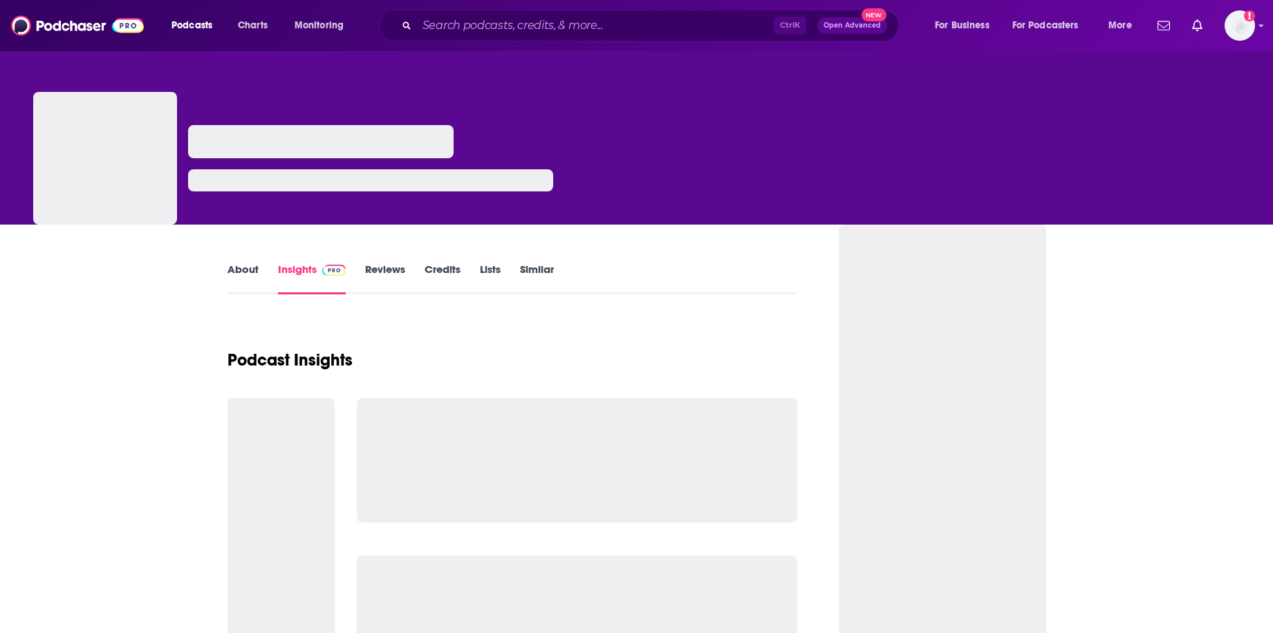  What do you see at coordinates (192, 26) in the screenshot?
I see `span: Podcasts` at bounding box center [192, 26].